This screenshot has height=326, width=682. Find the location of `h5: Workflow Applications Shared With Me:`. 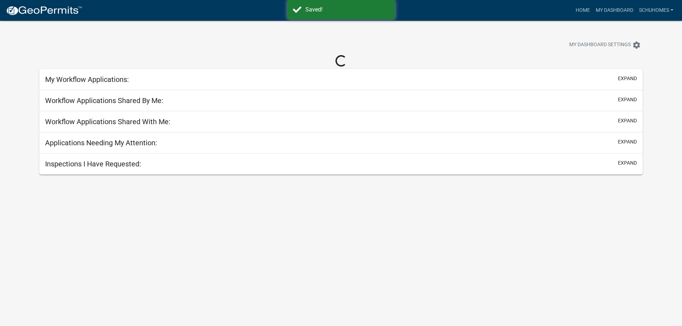

h5: Workflow Applications Shared With Me: is located at coordinates (108, 122).